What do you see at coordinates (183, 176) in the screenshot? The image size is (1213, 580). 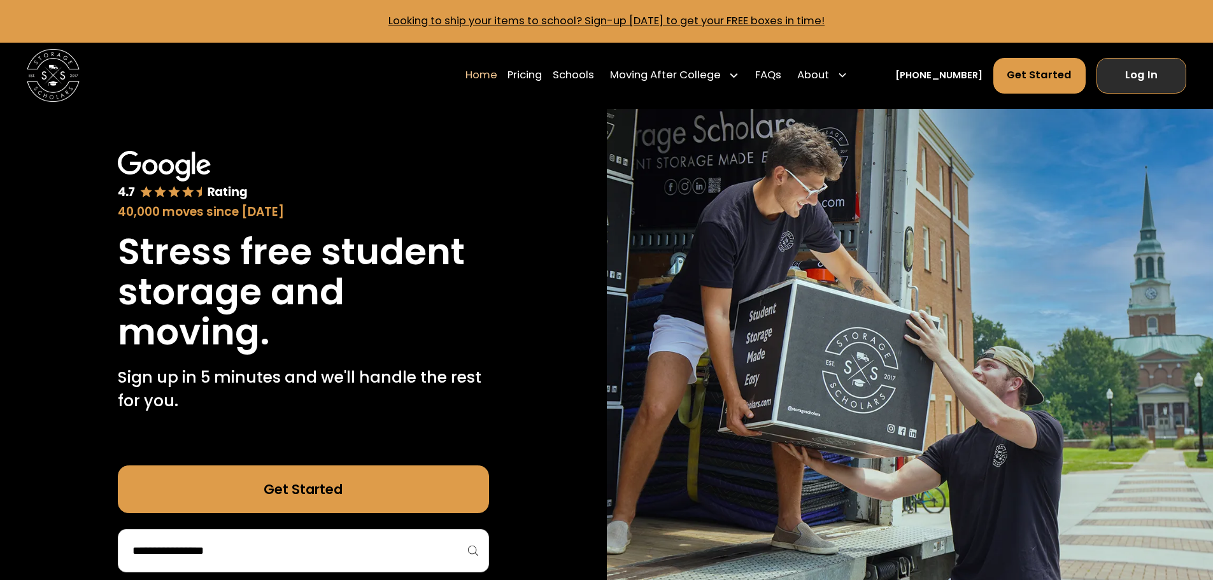 I see `img: Google 4.7 star rating` at bounding box center [183, 176].